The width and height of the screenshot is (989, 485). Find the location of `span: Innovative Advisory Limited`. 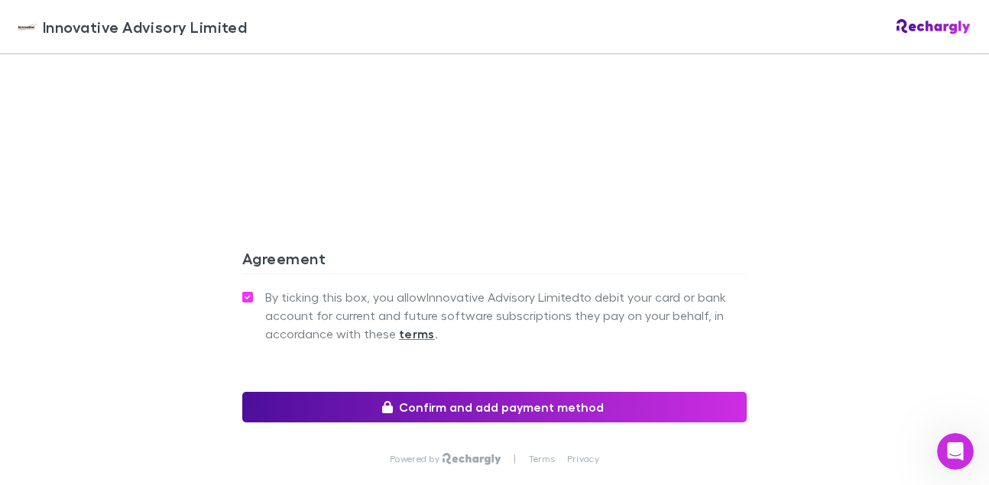

span: Innovative Advisory Limited is located at coordinates (144, 27).